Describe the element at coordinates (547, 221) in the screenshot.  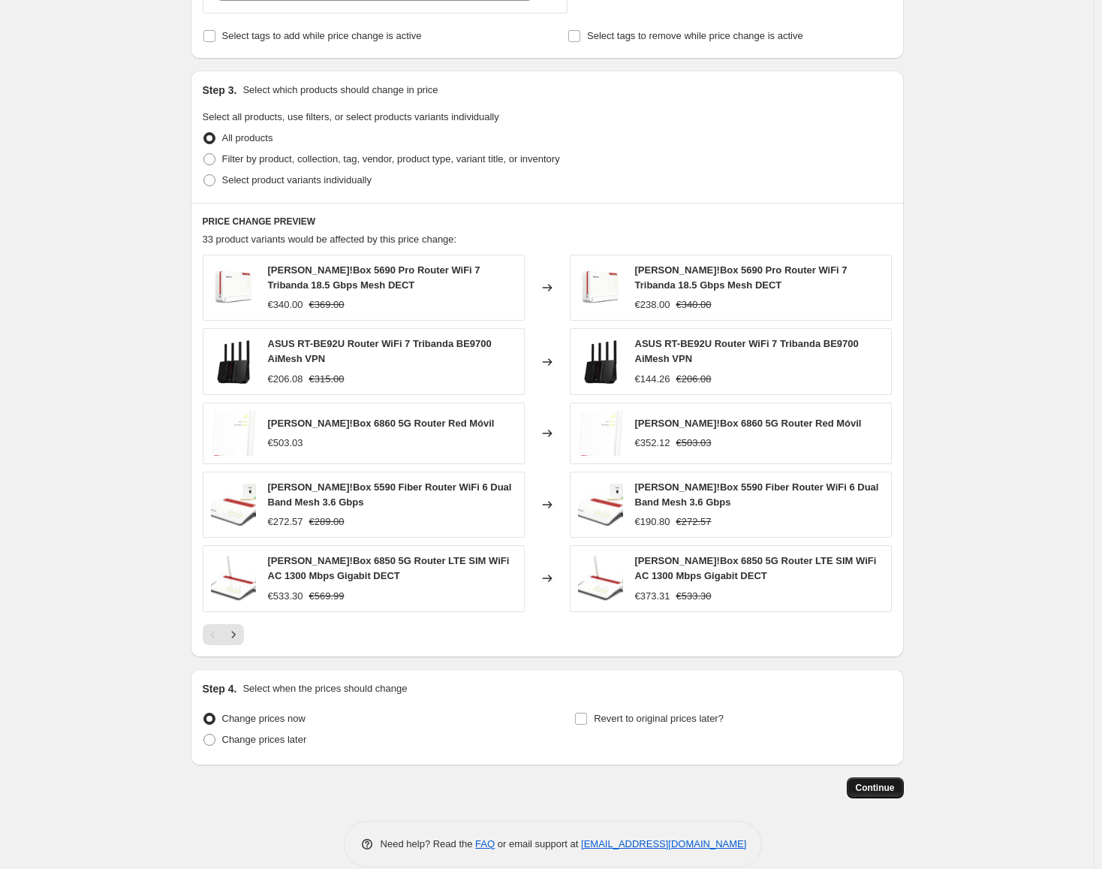
I see `h6: PRICE CHANGE PREVIEW` at that location.